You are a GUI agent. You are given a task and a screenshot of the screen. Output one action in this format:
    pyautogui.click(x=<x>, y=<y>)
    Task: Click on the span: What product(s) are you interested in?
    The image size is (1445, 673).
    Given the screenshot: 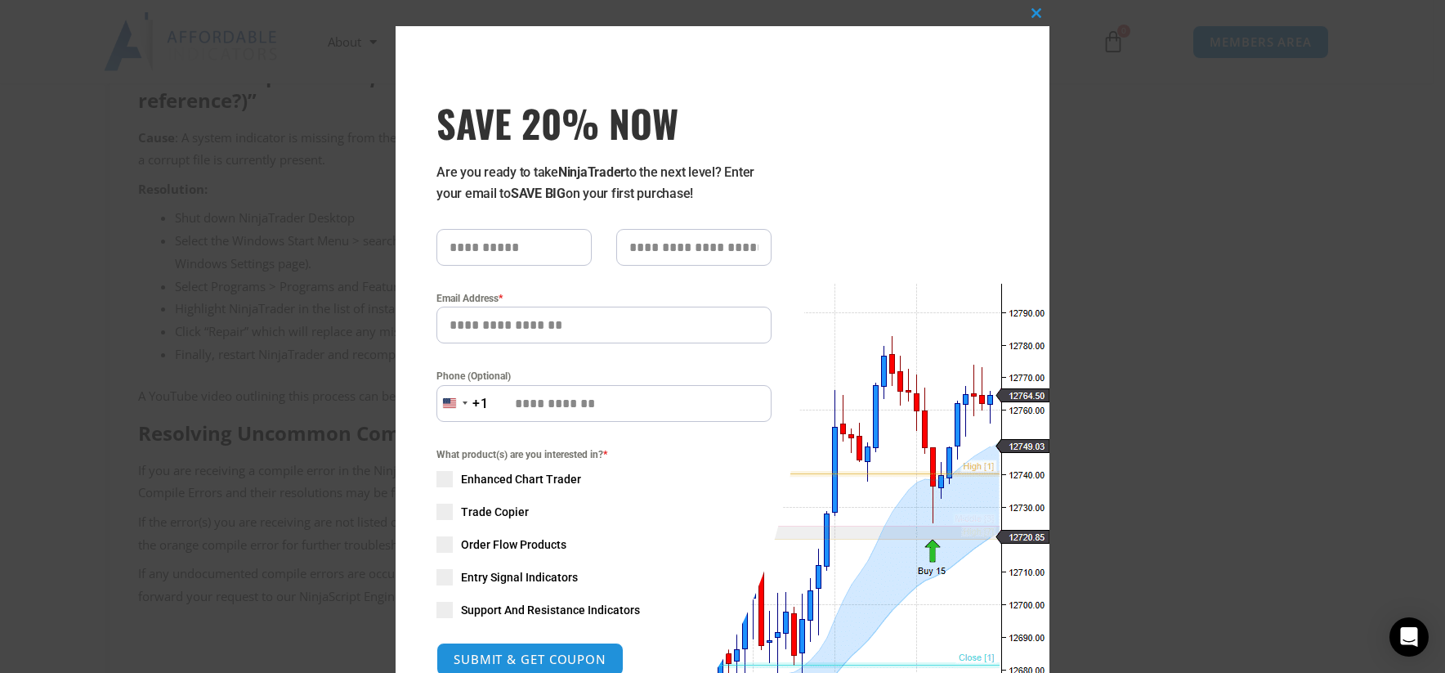 What is the action you would take?
    pyautogui.click(x=604, y=454)
    